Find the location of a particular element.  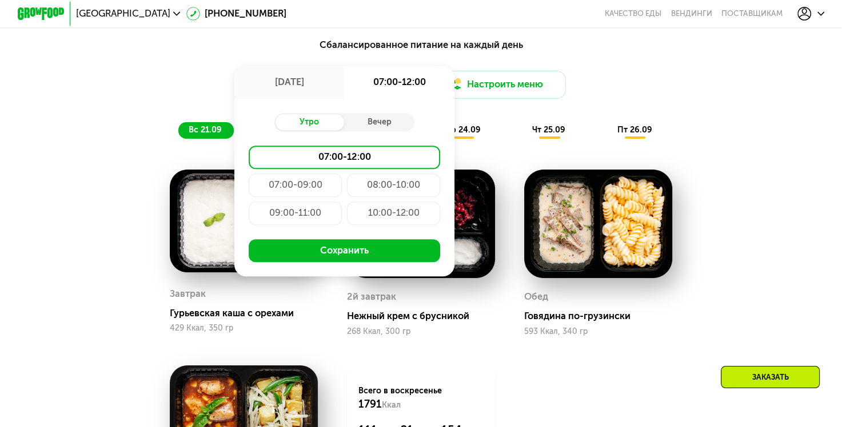

div: 268 Ккал, 300 гр is located at coordinates (421, 332).